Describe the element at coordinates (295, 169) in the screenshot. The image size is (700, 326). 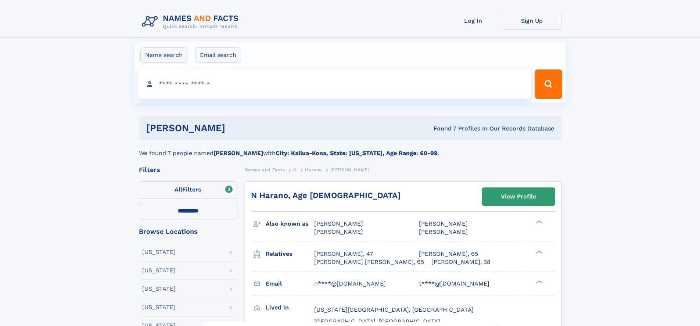
I see `a: H` at that location.